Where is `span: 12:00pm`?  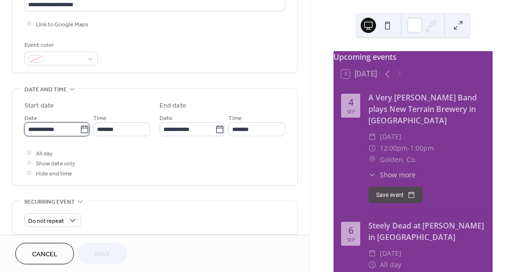 span: 12:00pm is located at coordinates (393, 148).